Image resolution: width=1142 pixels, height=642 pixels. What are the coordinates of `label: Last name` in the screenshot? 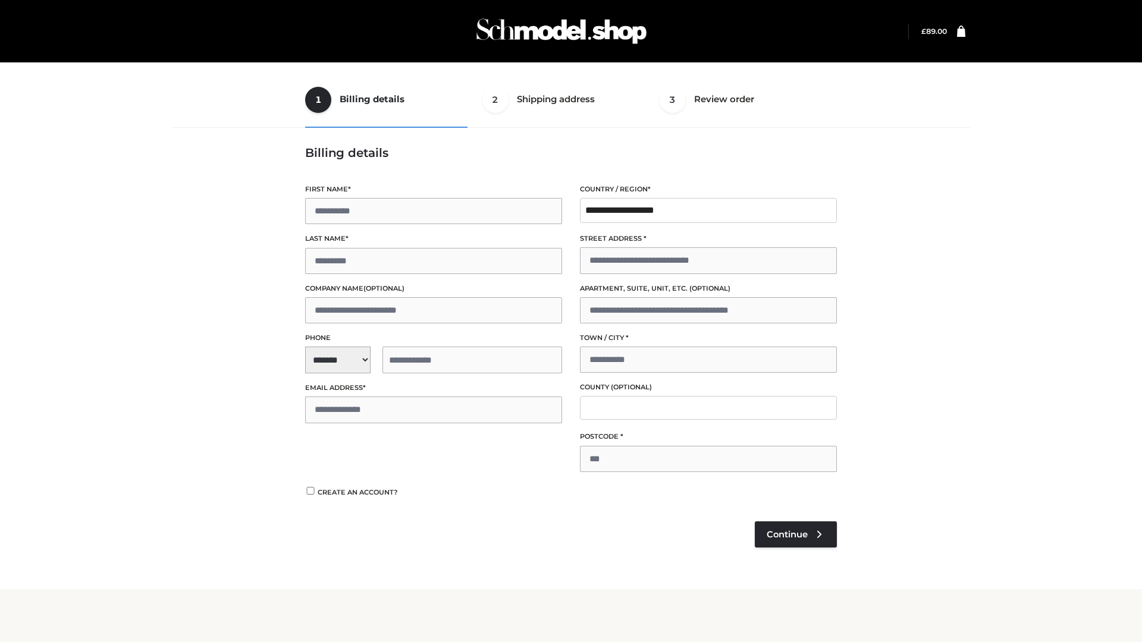 It's located at (434, 238).